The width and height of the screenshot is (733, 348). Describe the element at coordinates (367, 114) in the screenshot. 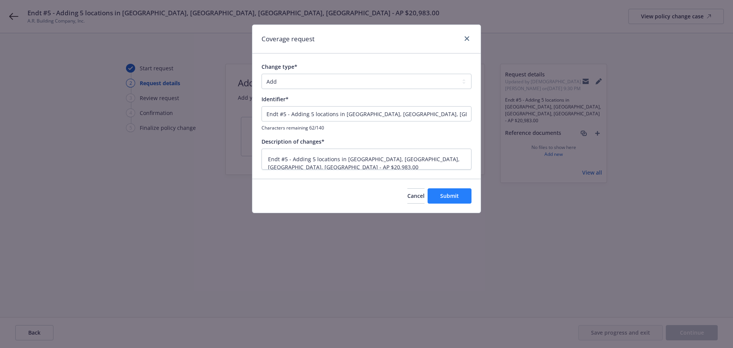

I see `input: This will be shown in the policy change history list for your reference.` at that location.